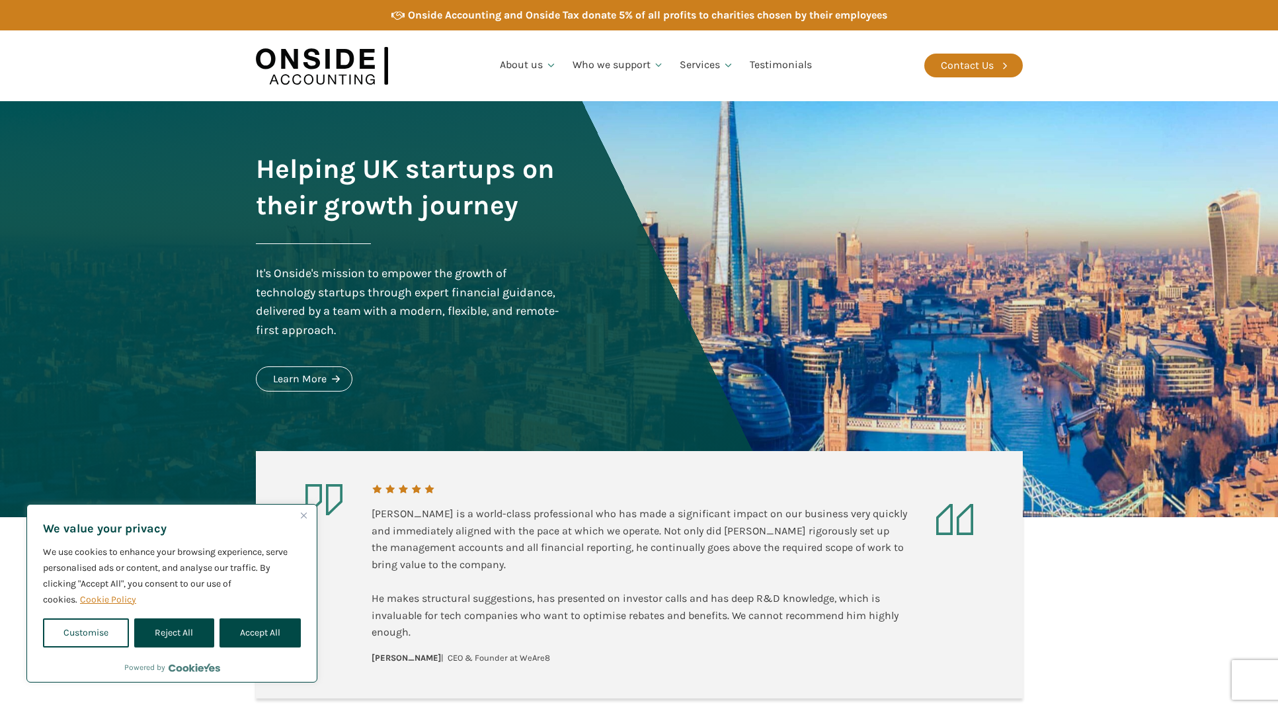  What do you see at coordinates (618, 65) in the screenshot?
I see `a: Who we support` at bounding box center [618, 65].